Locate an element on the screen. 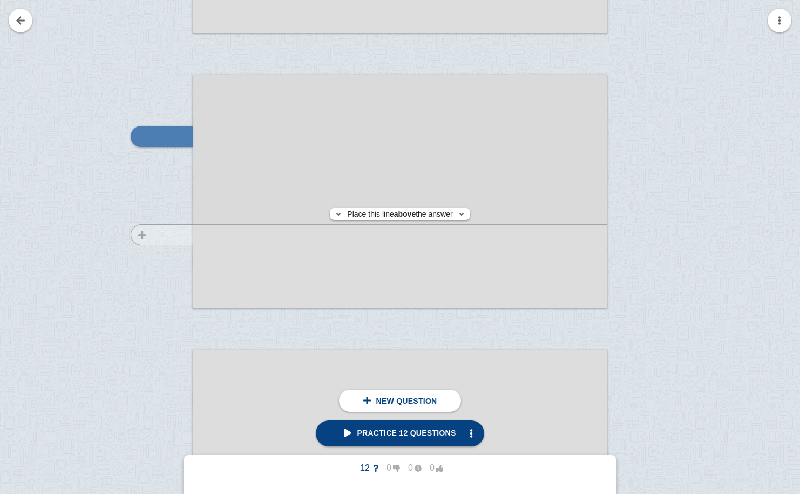  a: Practice 12 questions is located at coordinates (400, 433).